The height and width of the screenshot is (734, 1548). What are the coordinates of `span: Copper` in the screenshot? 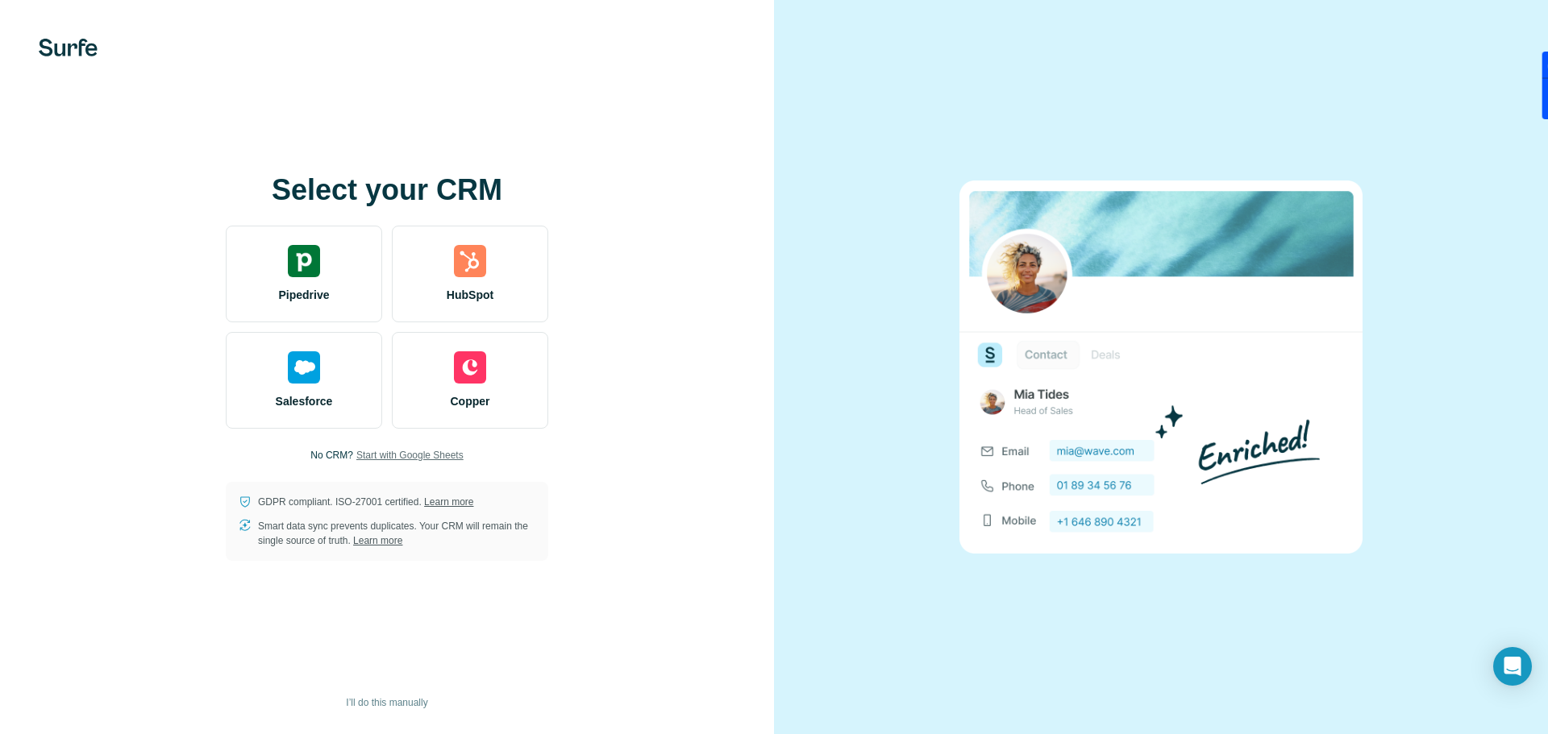 It's located at (470, 401).